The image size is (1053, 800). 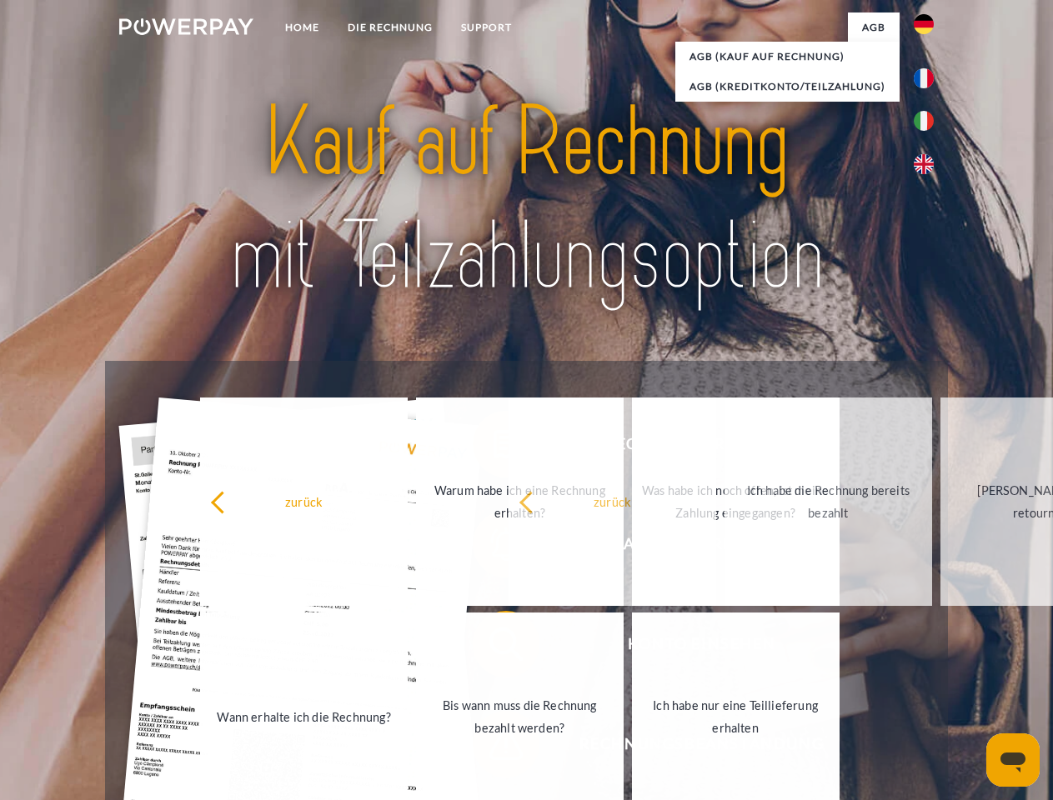 What do you see at coordinates (828, 502) in the screenshot?
I see `div: Ich habe die Rechnung bereits bezahlt` at bounding box center [828, 502].